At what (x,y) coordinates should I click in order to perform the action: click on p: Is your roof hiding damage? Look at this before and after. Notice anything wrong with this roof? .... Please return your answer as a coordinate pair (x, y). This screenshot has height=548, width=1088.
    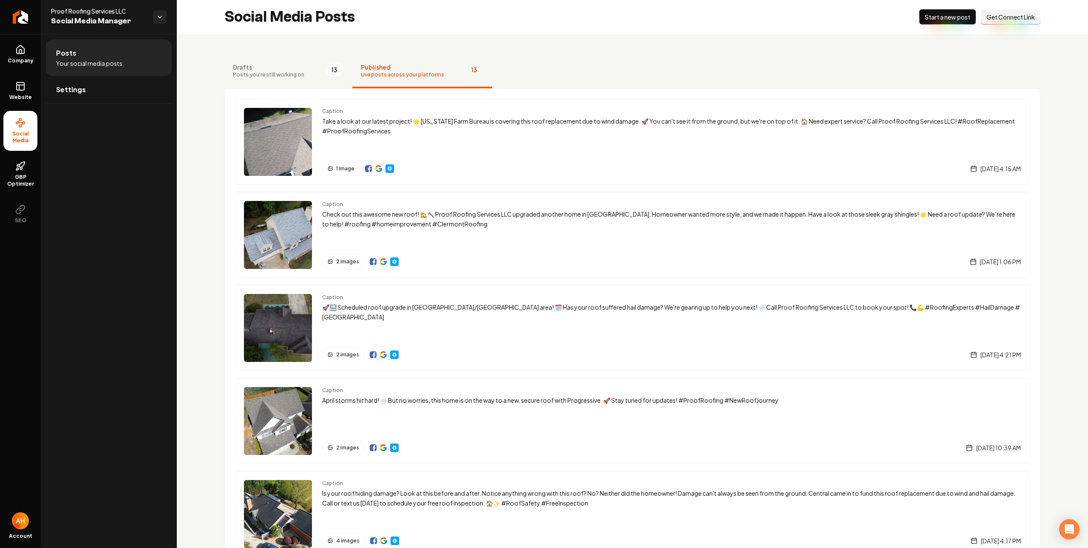
    Looking at the image, I should click on (671, 498).